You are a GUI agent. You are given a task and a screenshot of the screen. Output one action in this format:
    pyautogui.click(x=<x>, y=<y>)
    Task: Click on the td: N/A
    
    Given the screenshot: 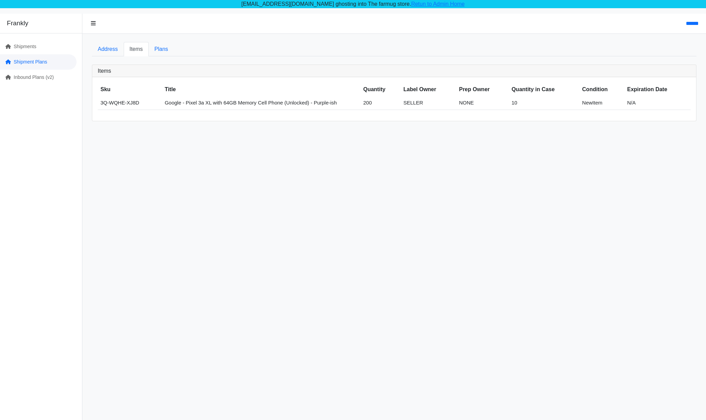 What is the action you would take?
    pyautogui.click(x=657, y=103)
    